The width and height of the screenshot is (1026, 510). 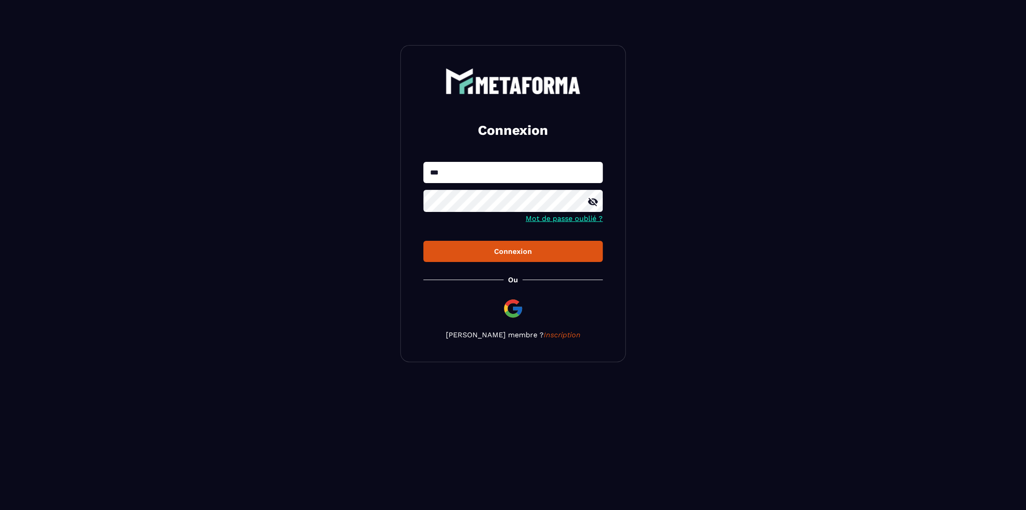 What do you see at coordinates (513, 280) in the screenshot?
I see `p: Ou` at bounding box center [513, 280].